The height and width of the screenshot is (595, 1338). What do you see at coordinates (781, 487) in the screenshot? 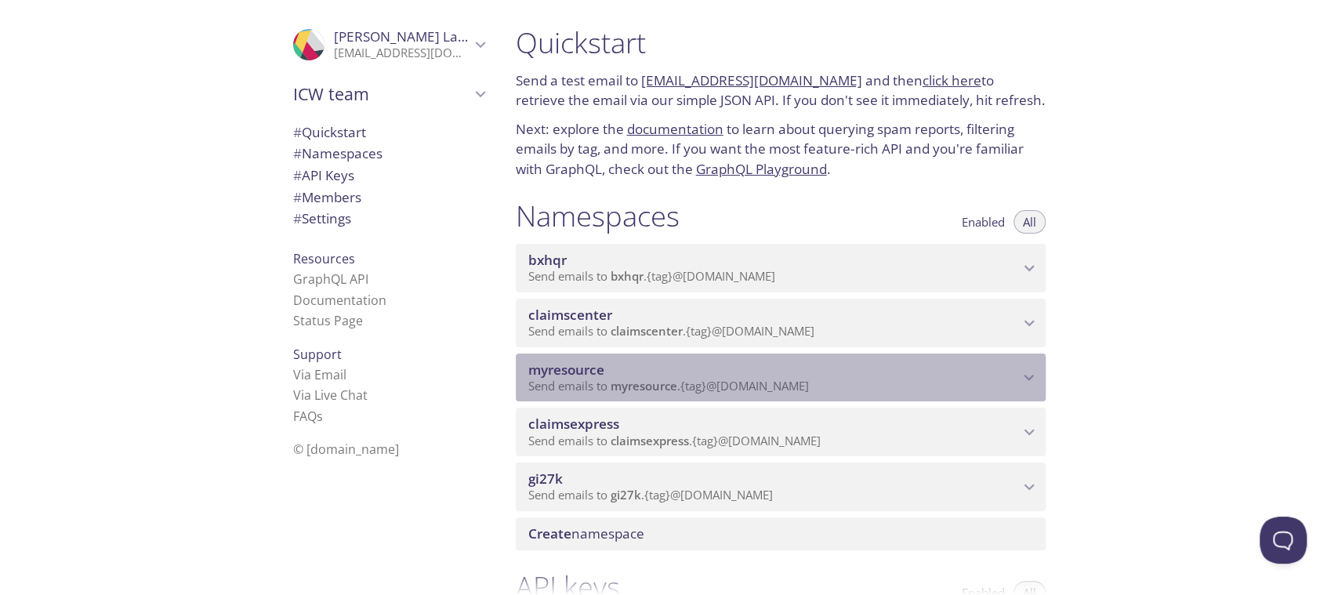
I see `div: gi27k namespace` at bounding box center [781, 487].